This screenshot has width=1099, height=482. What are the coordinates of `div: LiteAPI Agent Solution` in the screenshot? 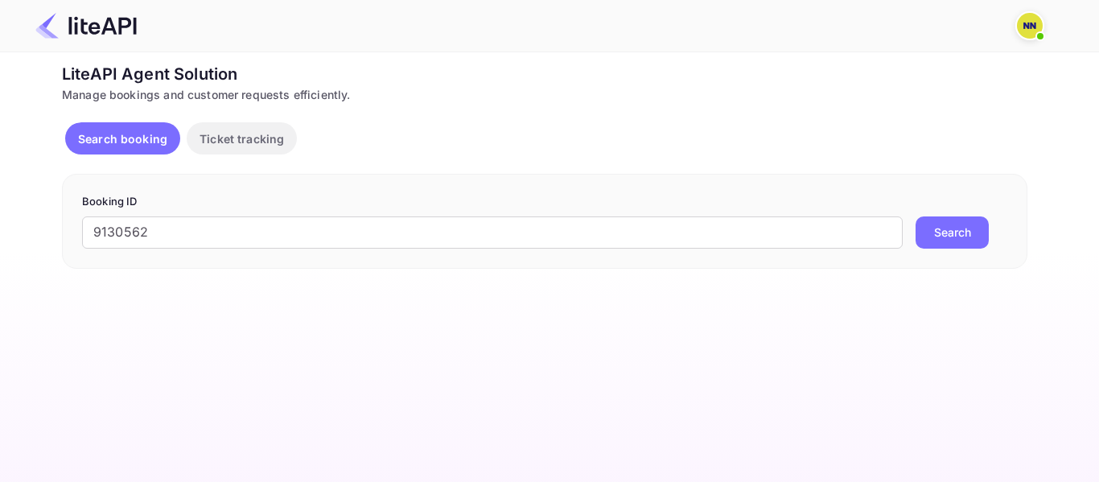 It's located at (544, 74).